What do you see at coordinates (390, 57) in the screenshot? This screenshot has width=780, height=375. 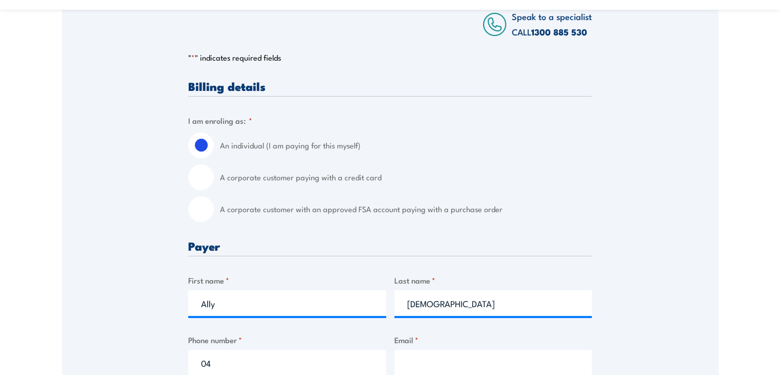 I see `p: " " indicates required fields` at bounding box center [390, 57].